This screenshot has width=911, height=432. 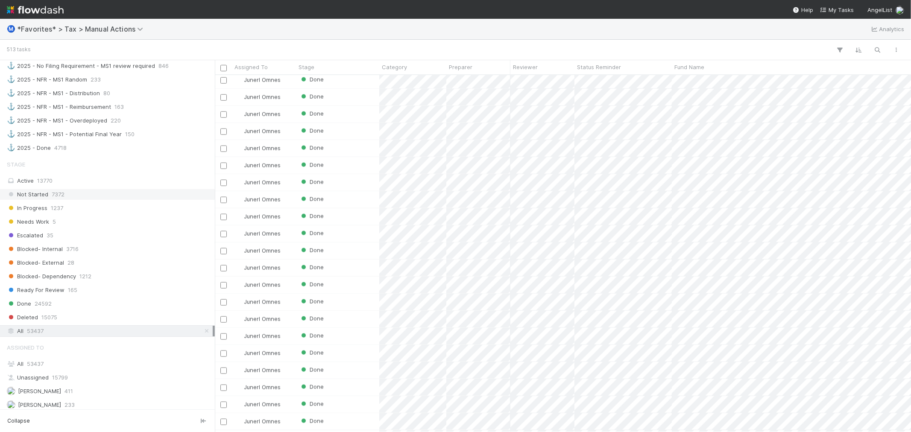 What do you see at coordinates (11, 29) in the screenshot?
I see `span: Ⓜ️` at bounding box center [11, 29].